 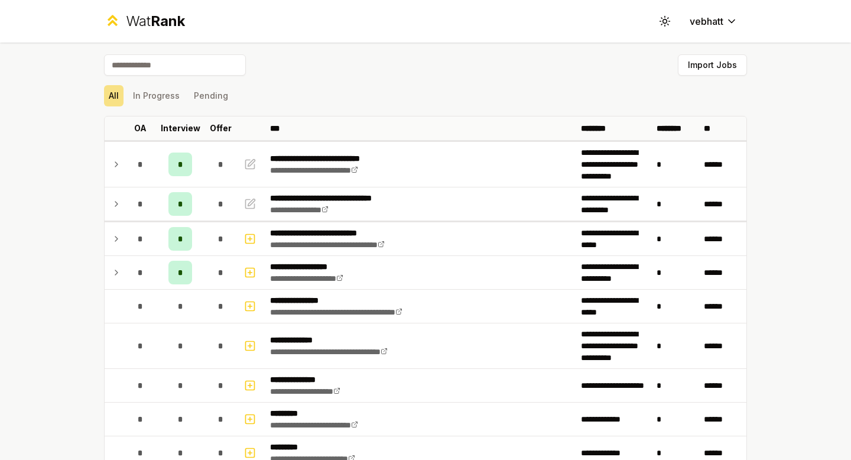 What do you see at coordinates (180, 128) in the screenshot?
I see `p: Interview` at bounding box center [180, 128].